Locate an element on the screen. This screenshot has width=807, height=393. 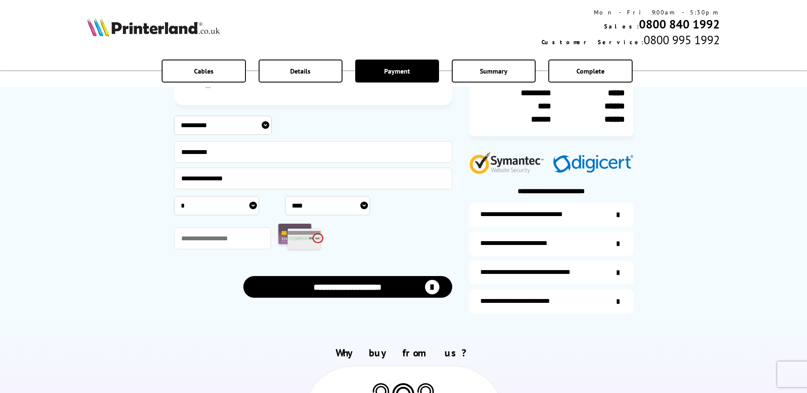
span: Sales: is located at coordinates (622, 26).